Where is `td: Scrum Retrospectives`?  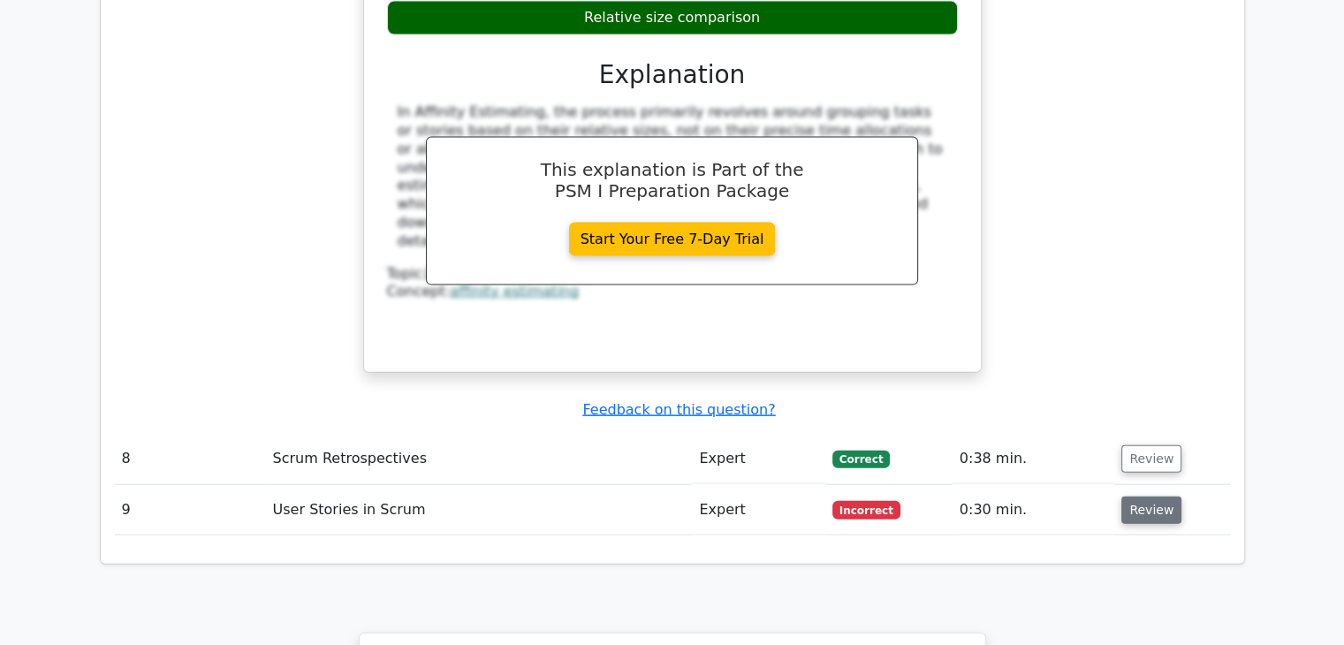 td: Scrum Retrospectives is located at coordinates (479, 459).